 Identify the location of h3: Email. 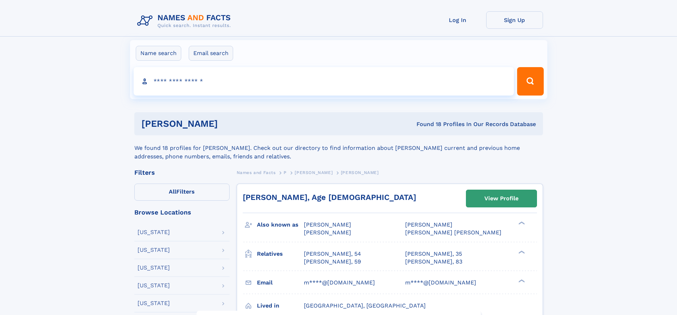
(280, 283).